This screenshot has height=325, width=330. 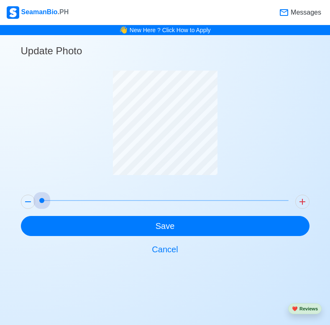 I want to click on img: Logo, so click(x=13, y=13).